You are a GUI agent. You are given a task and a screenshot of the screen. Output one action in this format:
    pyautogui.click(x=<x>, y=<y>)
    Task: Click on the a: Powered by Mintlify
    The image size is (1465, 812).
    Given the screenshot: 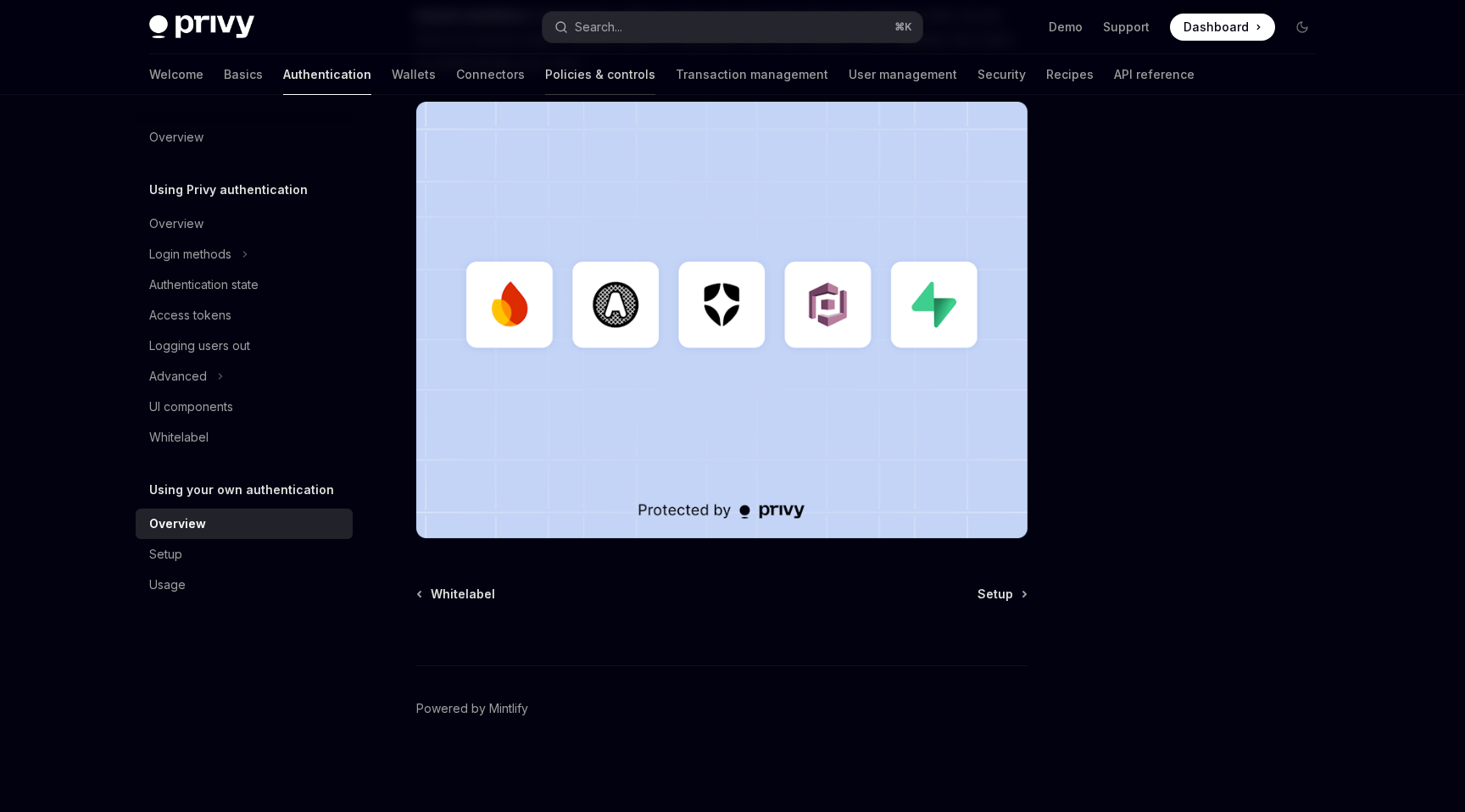 What is the action you would take?
    pyautogui.click(x=472, y=709)
    